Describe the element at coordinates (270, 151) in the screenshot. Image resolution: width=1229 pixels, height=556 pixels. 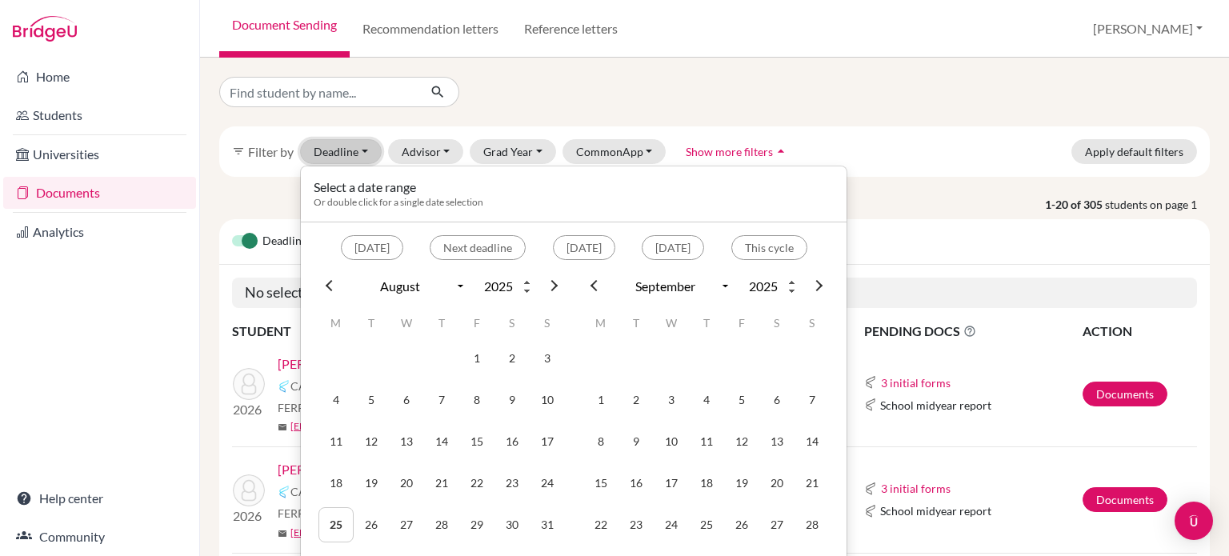
I see `span: Filter by` at that location.